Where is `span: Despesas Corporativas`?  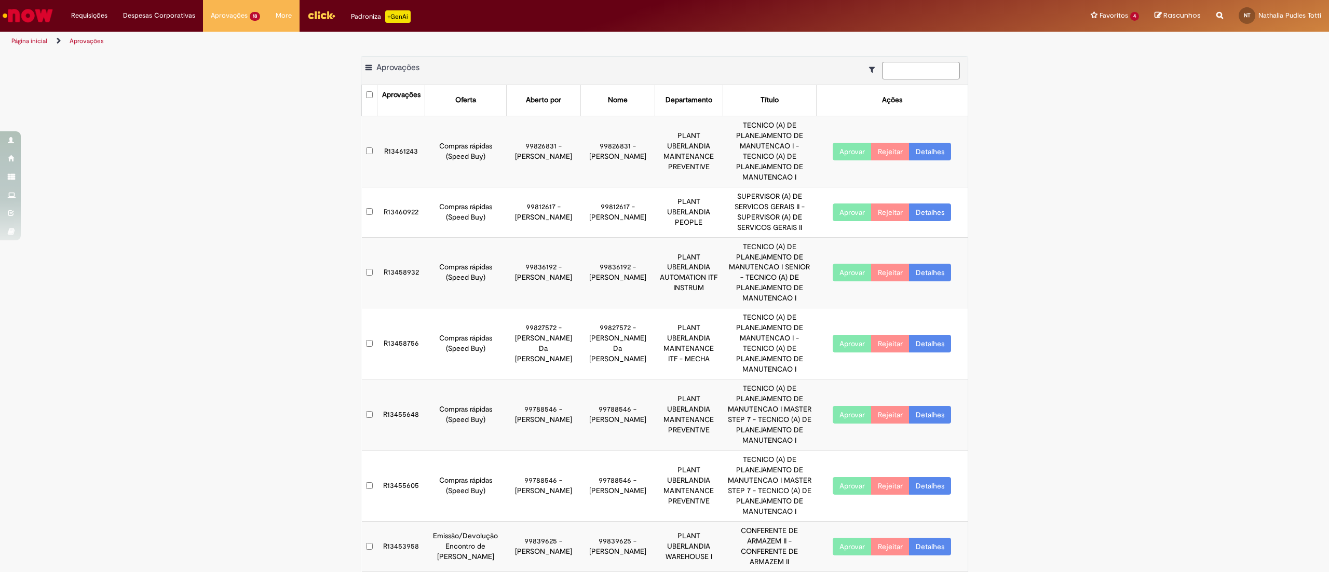
span: Despesas Corporativas is located at coordinates (159, 16).